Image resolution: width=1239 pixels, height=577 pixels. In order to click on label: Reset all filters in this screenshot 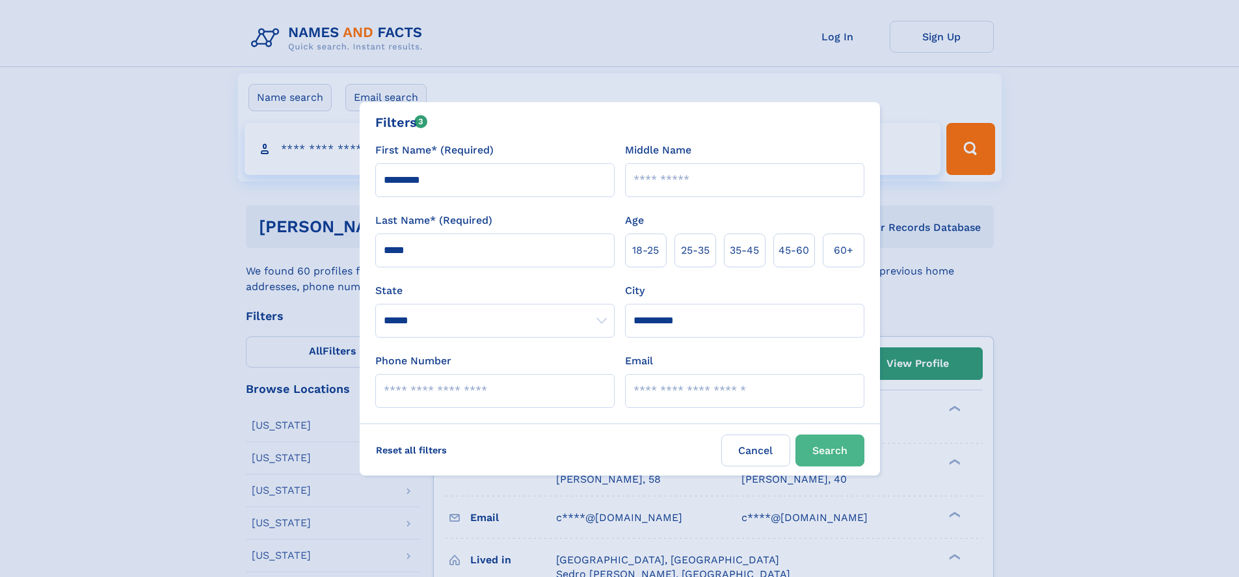, I will do `click(411, 450)`.